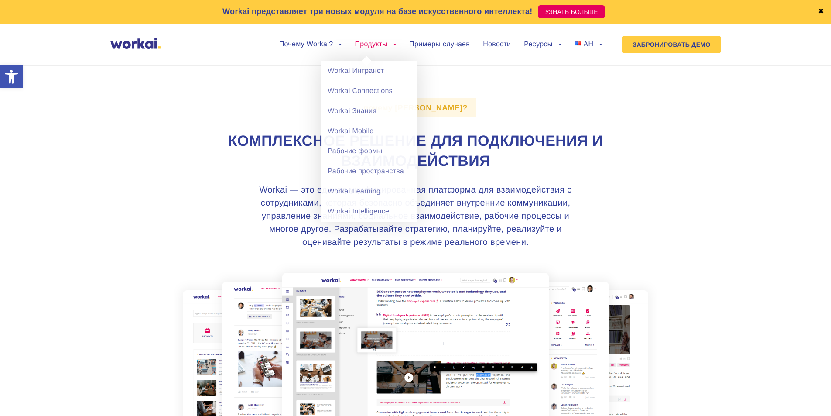  What do you see at coordinates (356, 71) in the screenshot?
I see `font: Workai Интранет` at bounding box center [356, 71].